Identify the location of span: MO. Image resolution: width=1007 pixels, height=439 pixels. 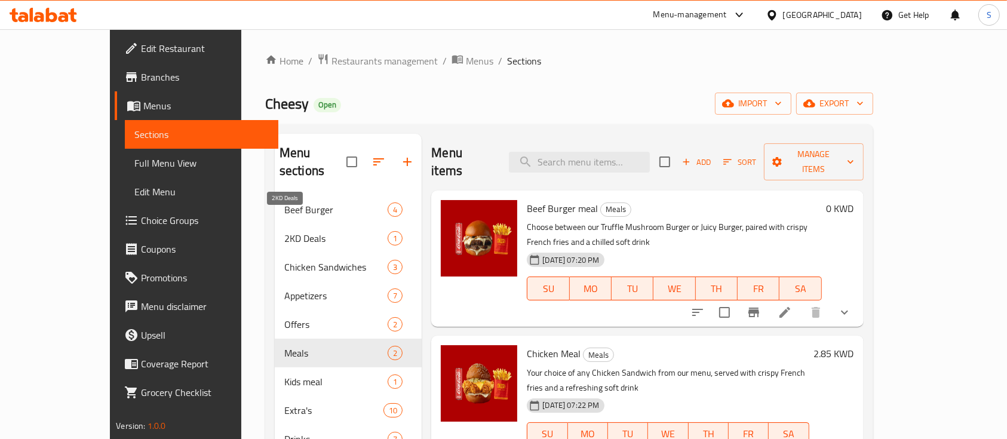
(591, 288).